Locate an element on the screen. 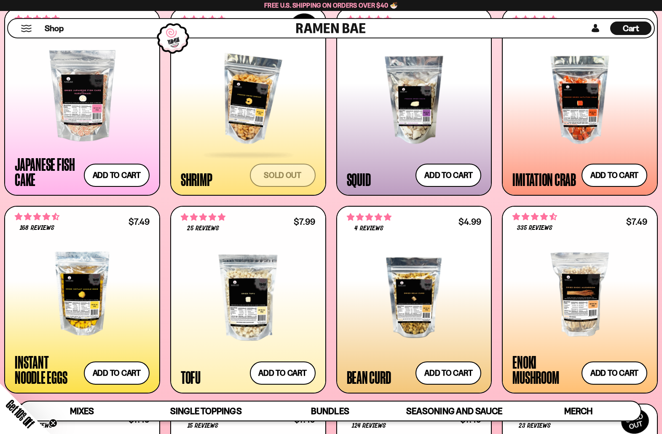  a: Seasoning and Sauce is located at coordinates (454, 411).